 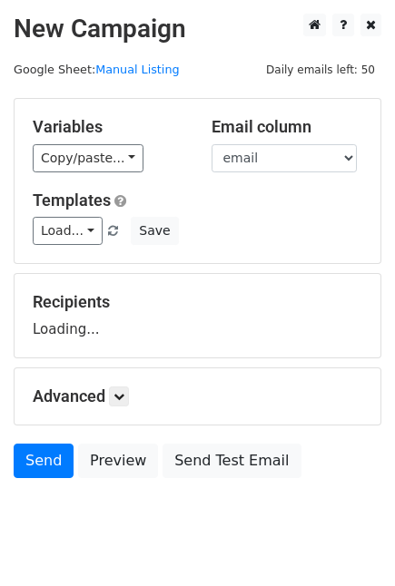 I want to click on h5: Email column, so click(x=287, y=127).